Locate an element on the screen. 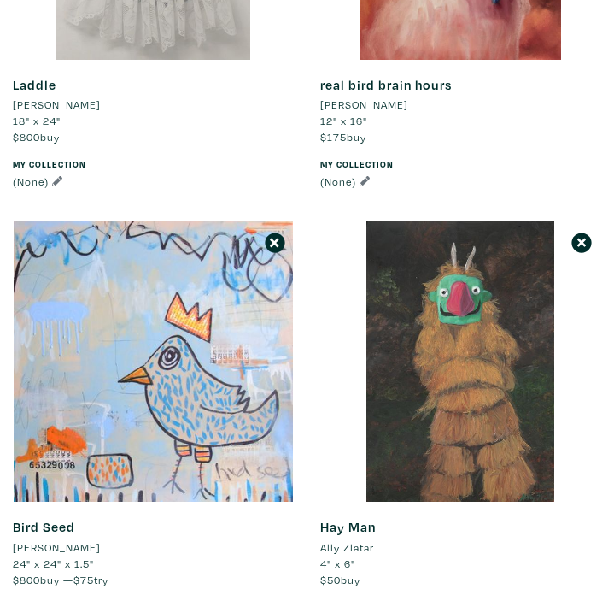 The height and width of the screenshot is (601, 614). span: $175 is located at coordinates (333, 137).